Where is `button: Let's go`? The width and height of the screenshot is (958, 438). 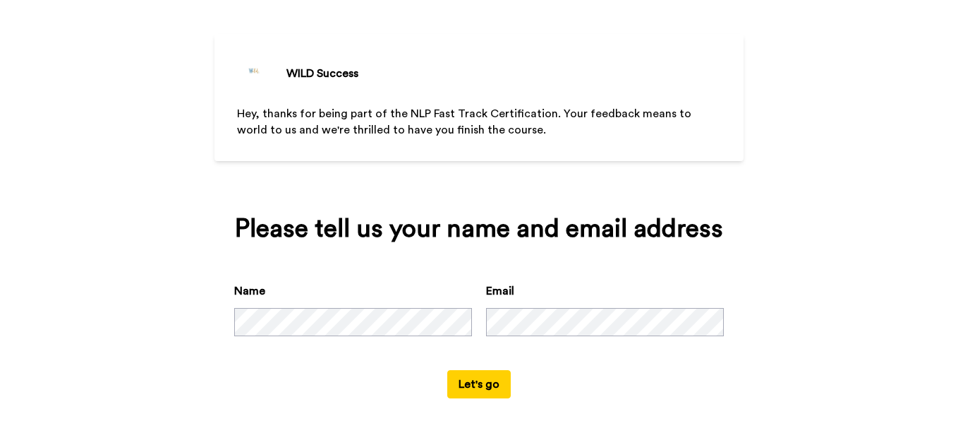 button: Let's go is located at coordinates (479, 384).